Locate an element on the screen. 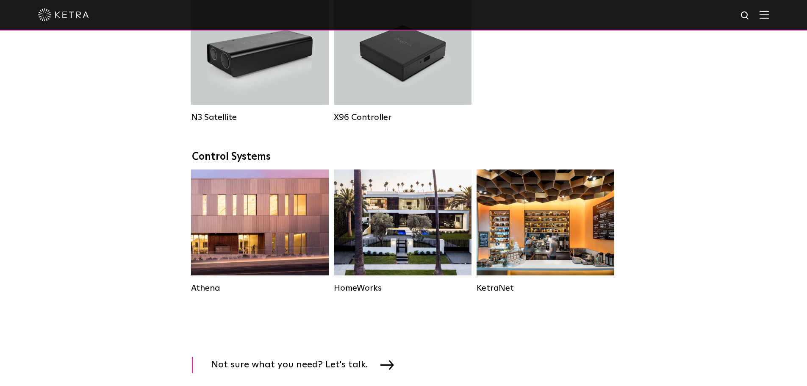 This screenshot has width=807, height=386. div: X96 Controller is located at coordinates (403, 117).